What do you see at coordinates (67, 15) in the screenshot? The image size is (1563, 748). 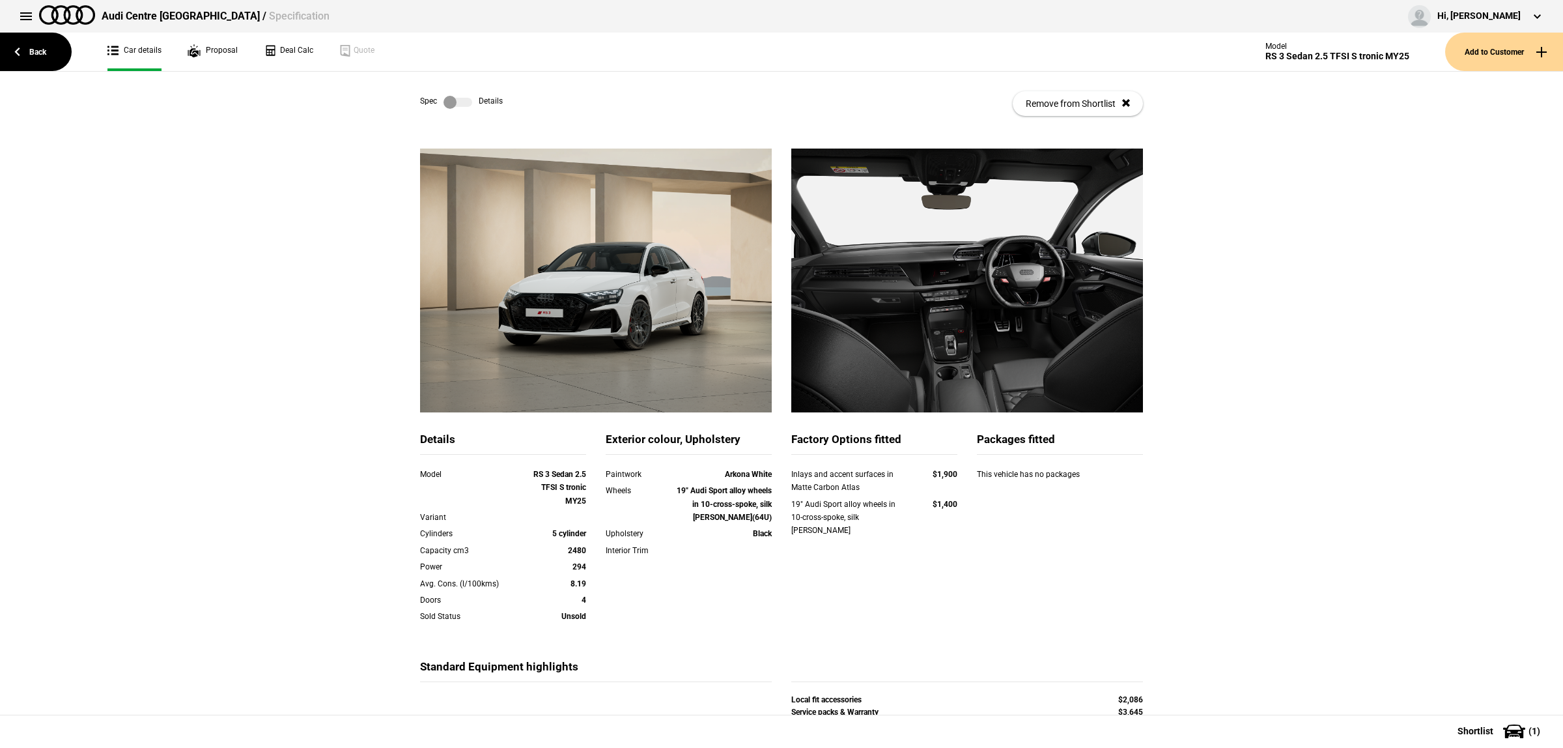 I see `img: audi.png` at bounding box center [67, 15].